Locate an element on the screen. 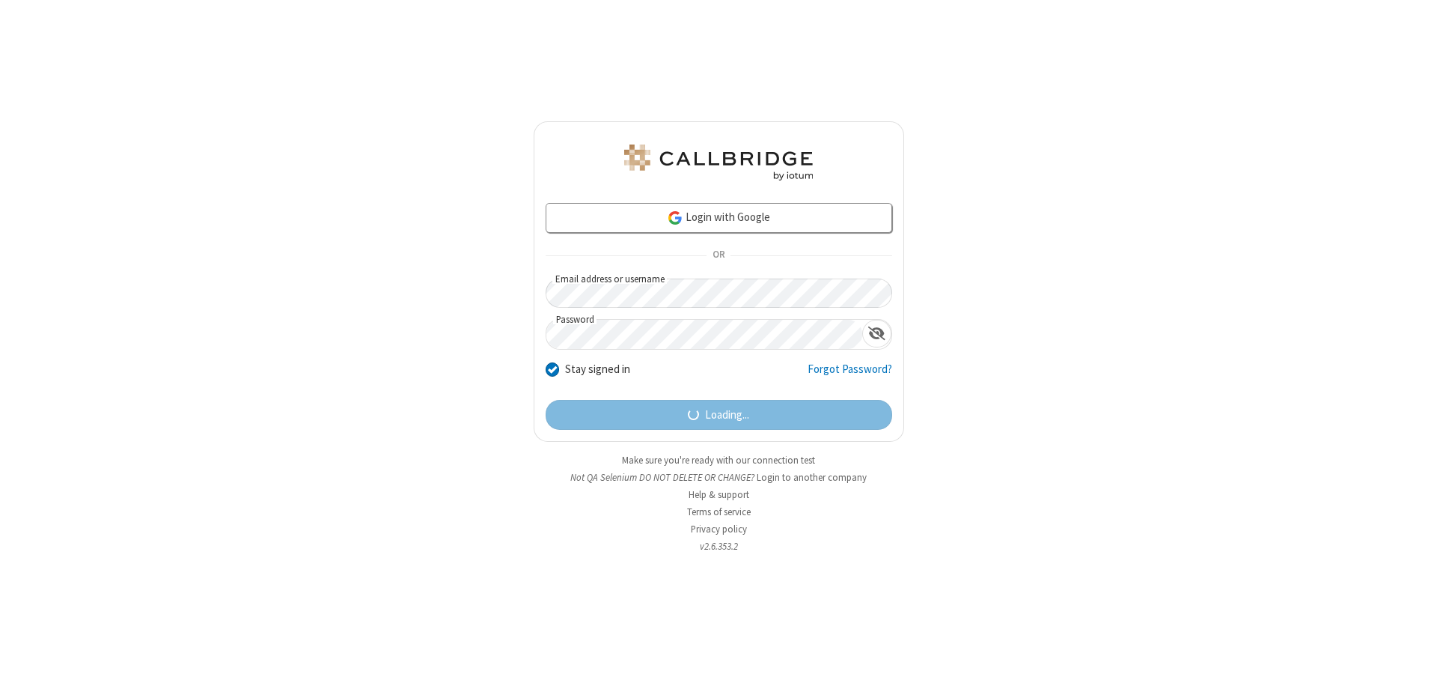 The image size is (1437, 686). span: Loading... is located at coordinates (727, 415).